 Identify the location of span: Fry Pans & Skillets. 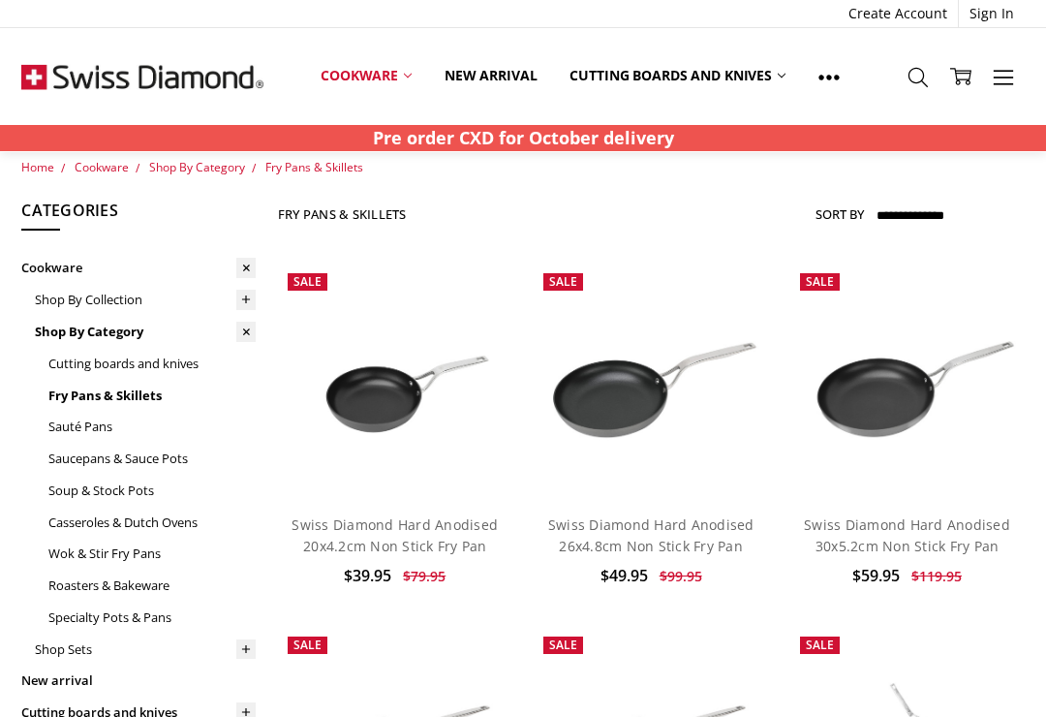
(314, 167).